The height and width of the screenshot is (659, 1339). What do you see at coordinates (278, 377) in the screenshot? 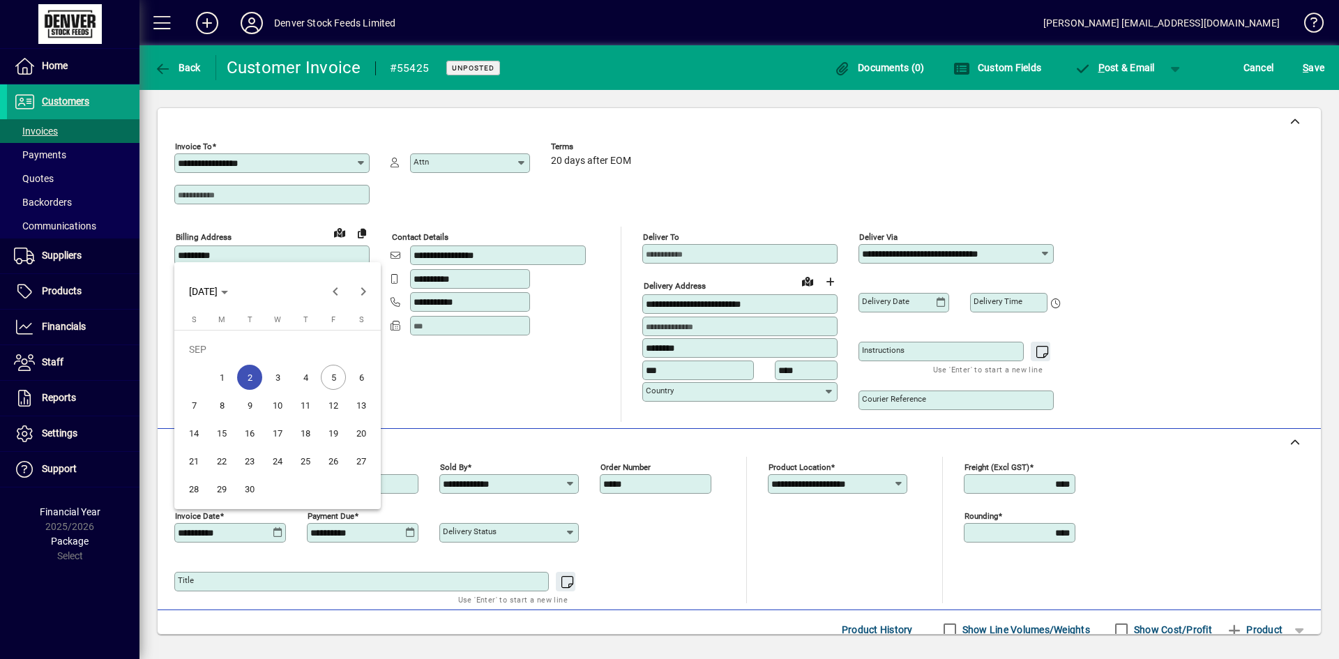
I see `button: Wed Sep 03 2025` at bounding box center [278, 377].